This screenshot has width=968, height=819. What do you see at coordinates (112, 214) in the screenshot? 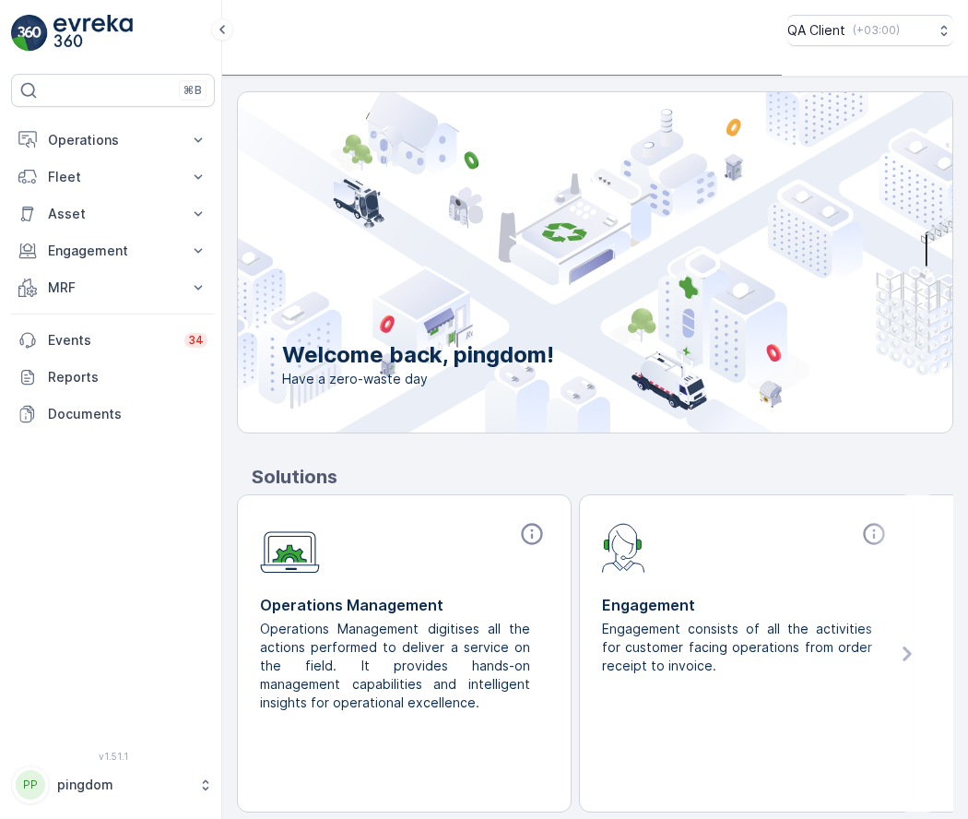
I see `p: Asset` at bounding box center [112, 214].